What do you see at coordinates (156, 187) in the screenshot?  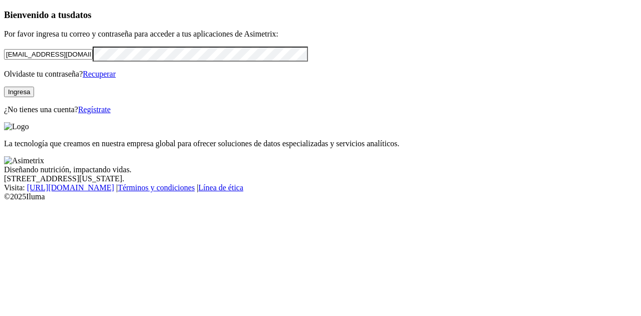 I see `a: Términos y condiciones` at bounding box center [156, 187].